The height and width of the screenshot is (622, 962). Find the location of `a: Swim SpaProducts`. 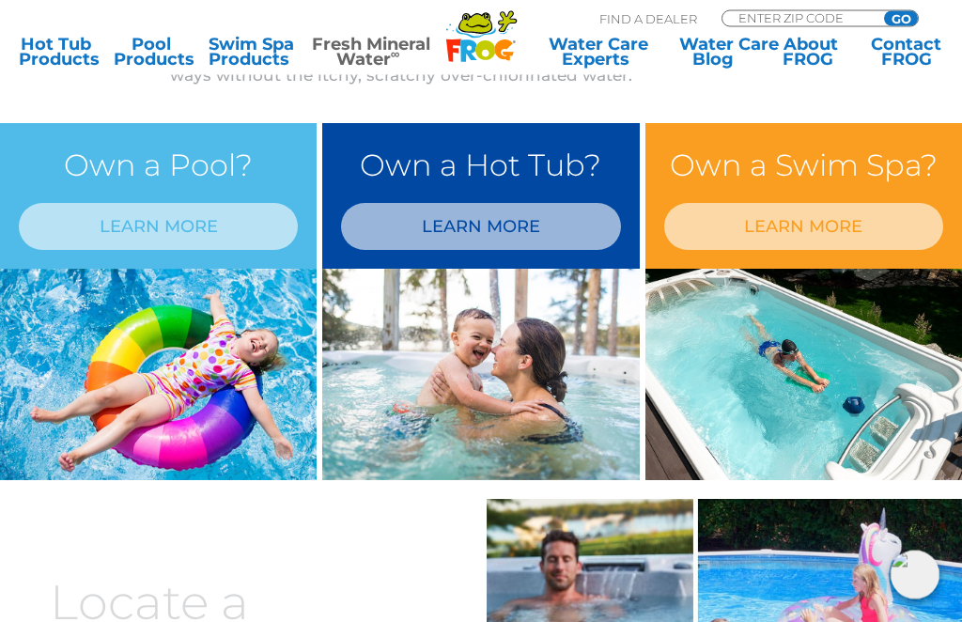

a: Swim SpaProducts is located at coordinates (245, 52).